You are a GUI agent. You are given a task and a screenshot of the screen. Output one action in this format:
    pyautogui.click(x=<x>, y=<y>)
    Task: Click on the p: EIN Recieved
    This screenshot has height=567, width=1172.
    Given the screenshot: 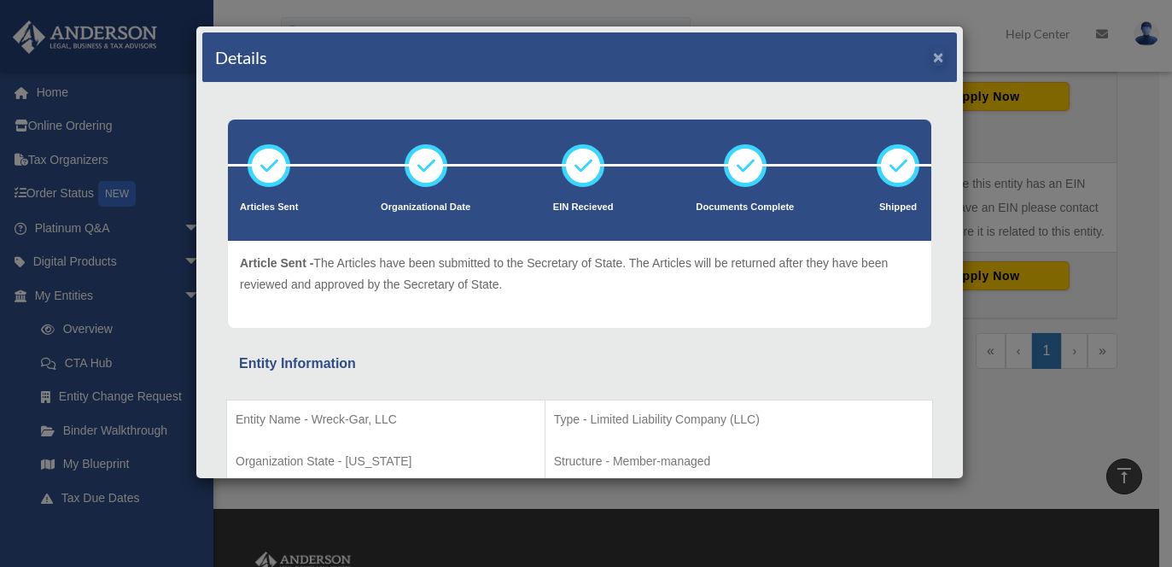 What is the action you would take?
    pyautogui.click(x=583, y=207)
    